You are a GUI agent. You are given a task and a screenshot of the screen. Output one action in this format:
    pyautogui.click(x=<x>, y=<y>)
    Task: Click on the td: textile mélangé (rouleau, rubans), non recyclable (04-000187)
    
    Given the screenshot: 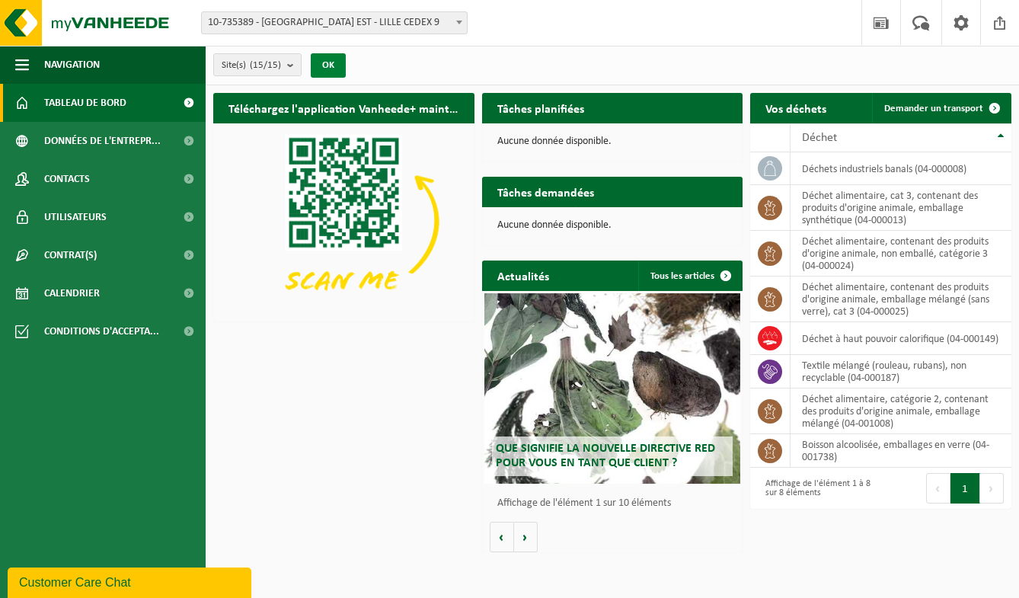 What is the action you would take?
    pyautogui.click(x=901, y=372)
    